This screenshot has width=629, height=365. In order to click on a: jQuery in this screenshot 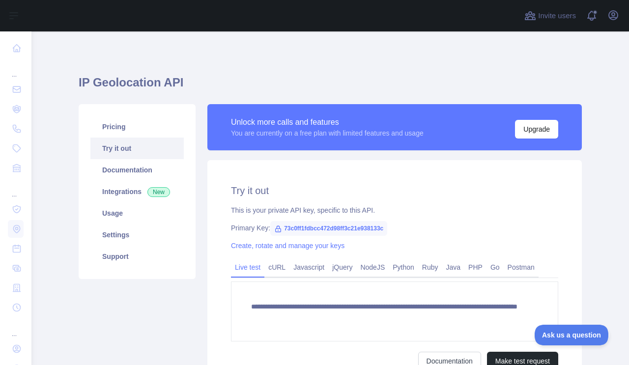, I will do `click(342, 267)`.